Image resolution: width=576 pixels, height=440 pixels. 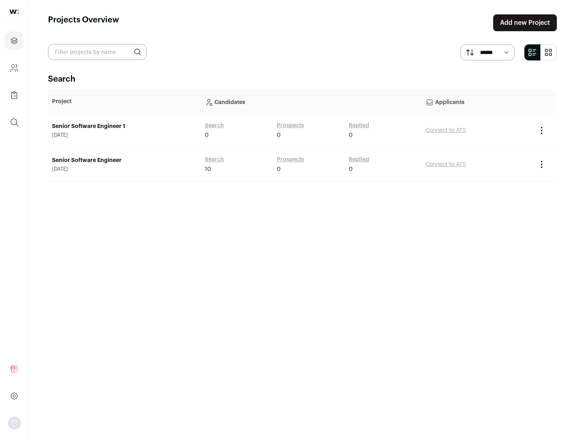 I want to click on a: Senior Software Engineer, so click(x=124, y=160).